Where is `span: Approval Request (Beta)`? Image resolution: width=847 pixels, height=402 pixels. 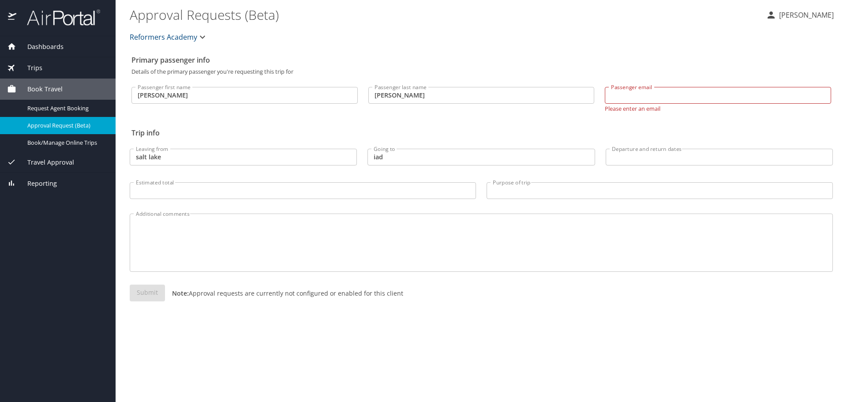 span: Approval Request (Beta) is located at coordinates (66, 125).